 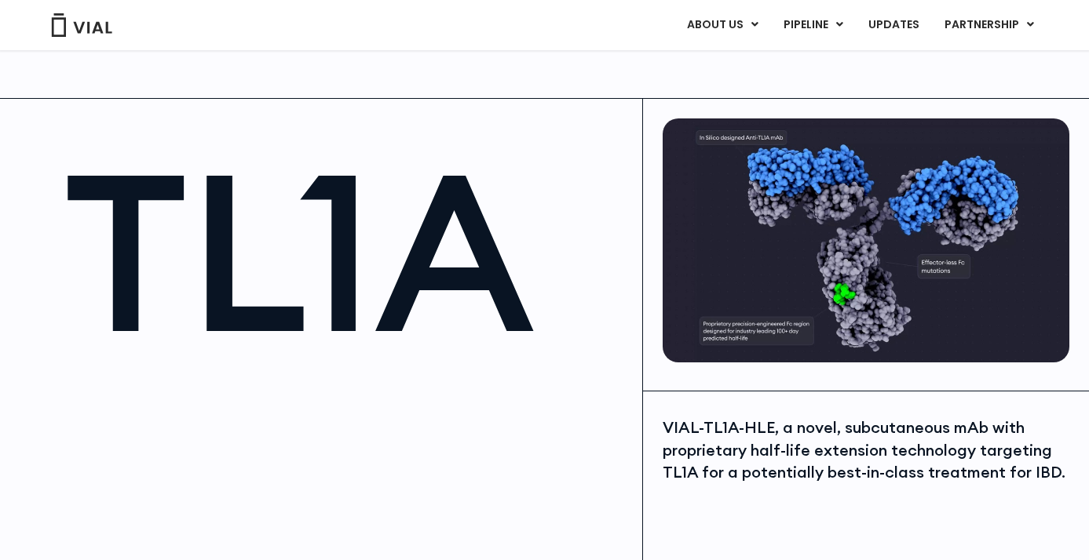 I want to click on img: TL1A antibody diagram., so click(x=866, y=240).